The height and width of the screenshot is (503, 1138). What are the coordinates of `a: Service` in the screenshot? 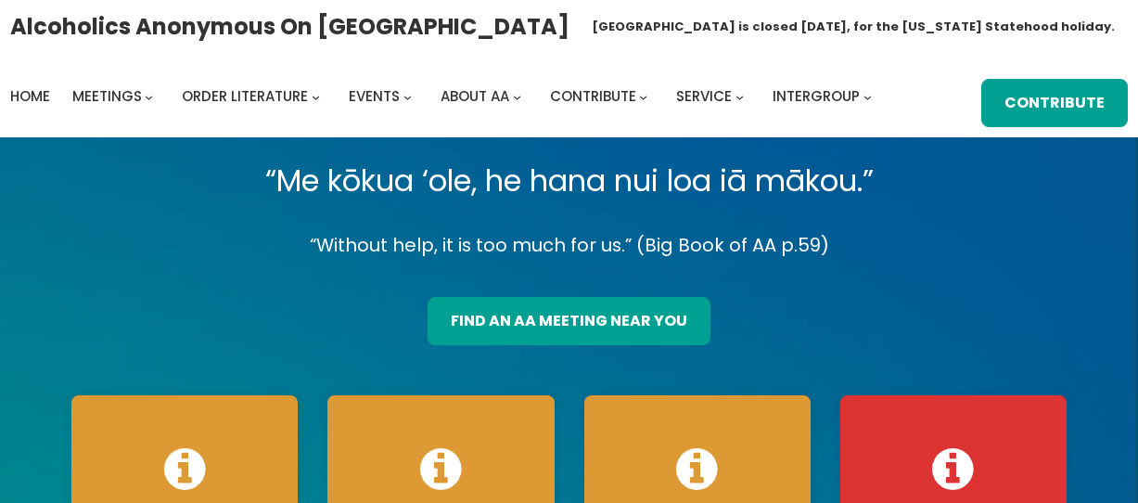 It's located at (704, 96).